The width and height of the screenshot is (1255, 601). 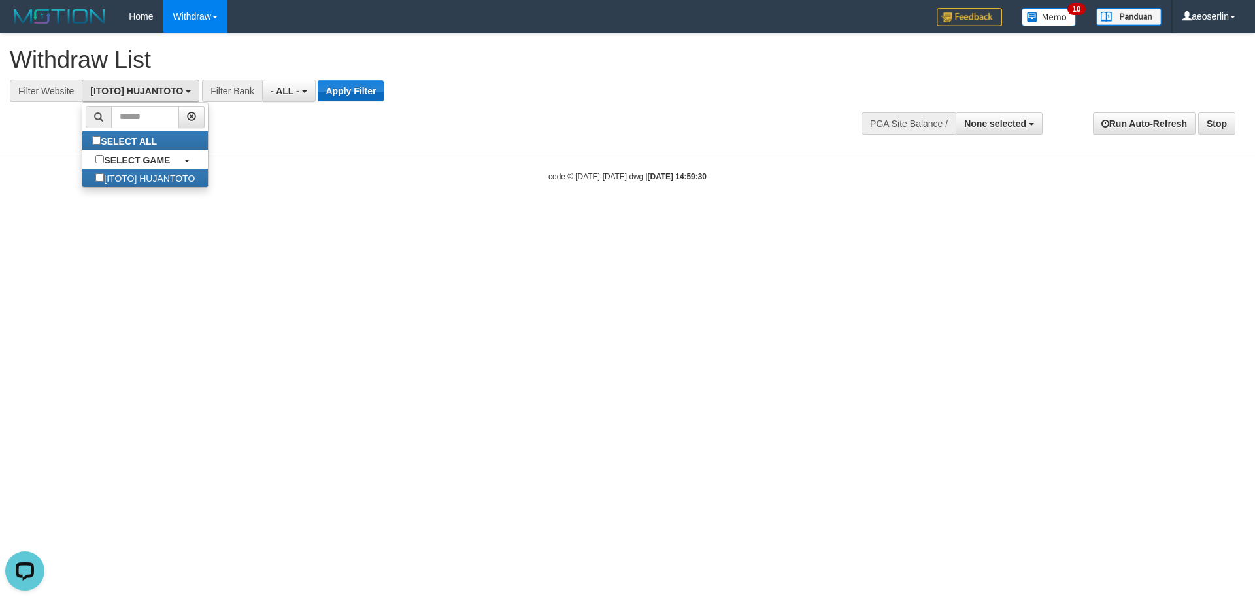 I want to click on a: SELECT GAME, so click(x=145, y=159).